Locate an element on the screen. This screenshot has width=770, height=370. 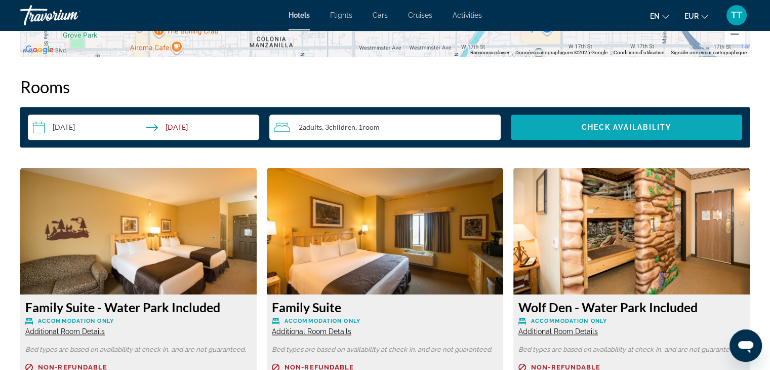
h2: Rooms is located at coordinates (385, 87).